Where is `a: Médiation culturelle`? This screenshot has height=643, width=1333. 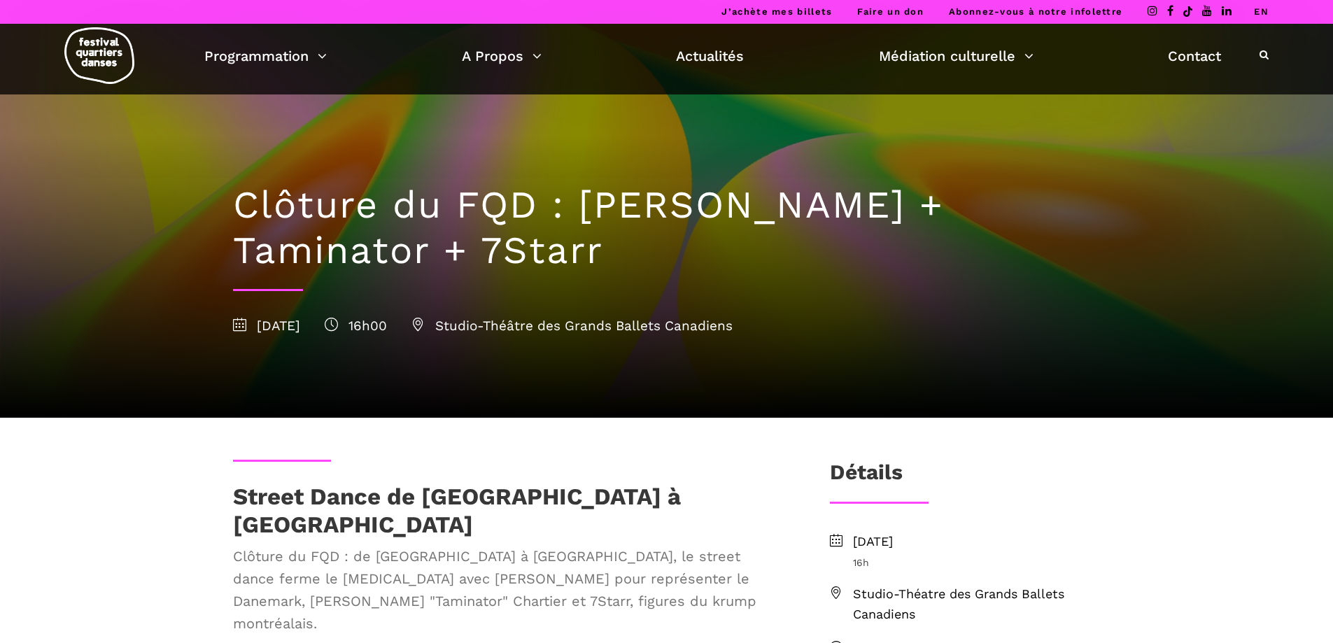
a: Médiation culturelle is located at coordinates (956, 56).